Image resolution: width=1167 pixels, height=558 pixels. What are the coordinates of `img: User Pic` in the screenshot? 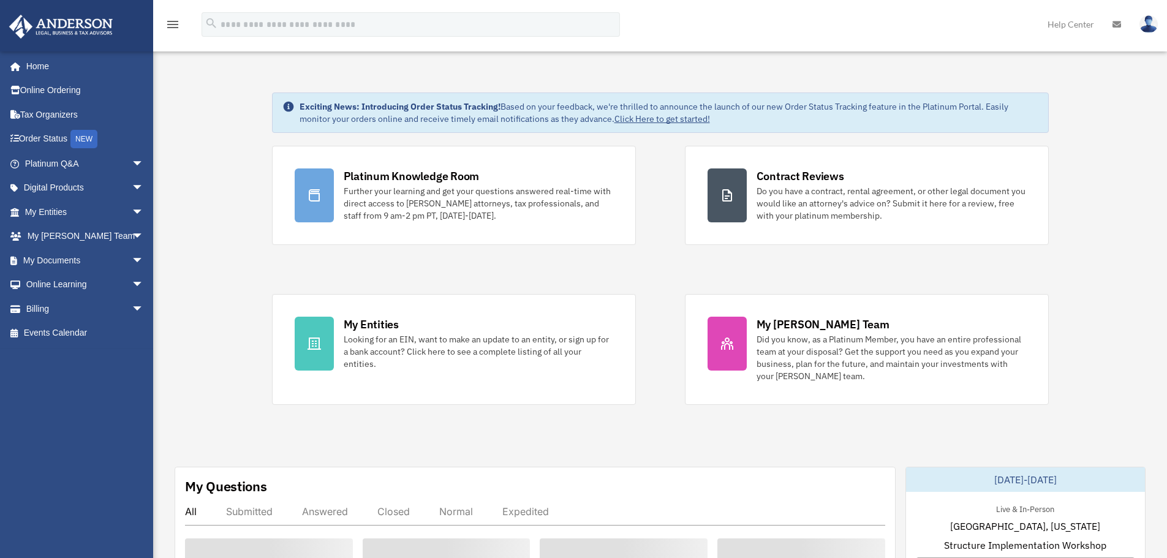 It's located at (1148, 24).